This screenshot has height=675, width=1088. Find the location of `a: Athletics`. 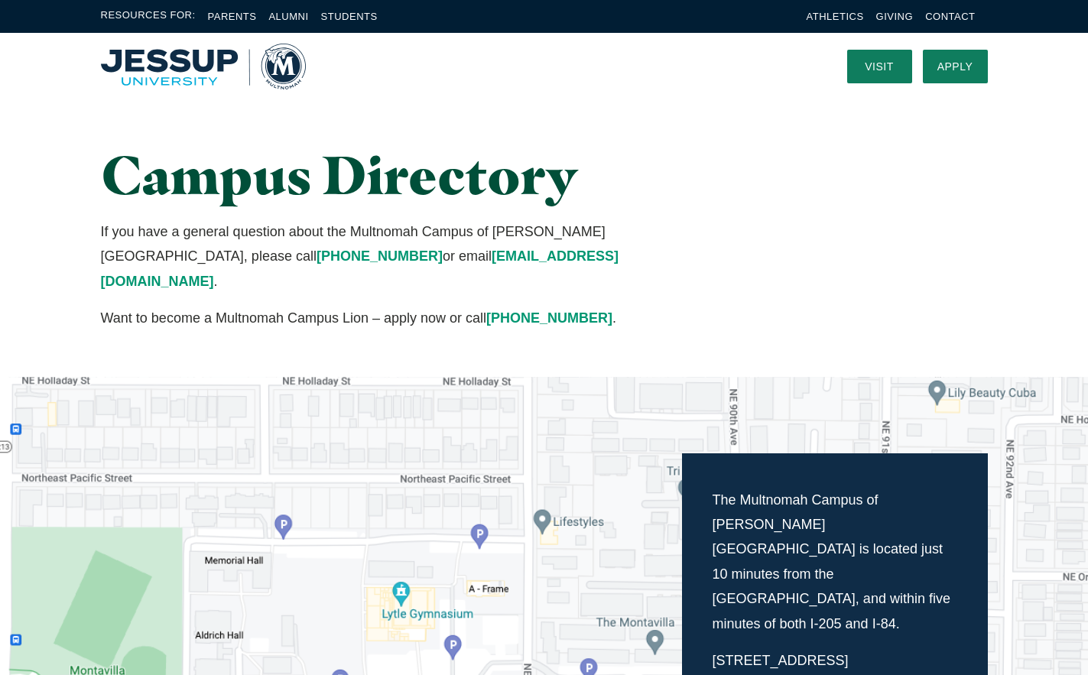

a: Athletics is located at coordinates (835, 16).